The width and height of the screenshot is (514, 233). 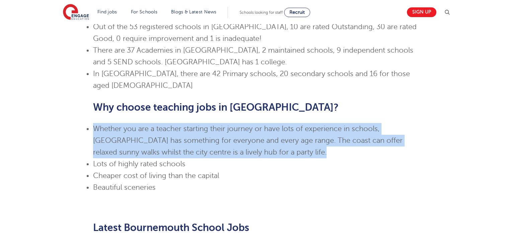 I want to click on a: Find jobs, so click(x=107, y=12).